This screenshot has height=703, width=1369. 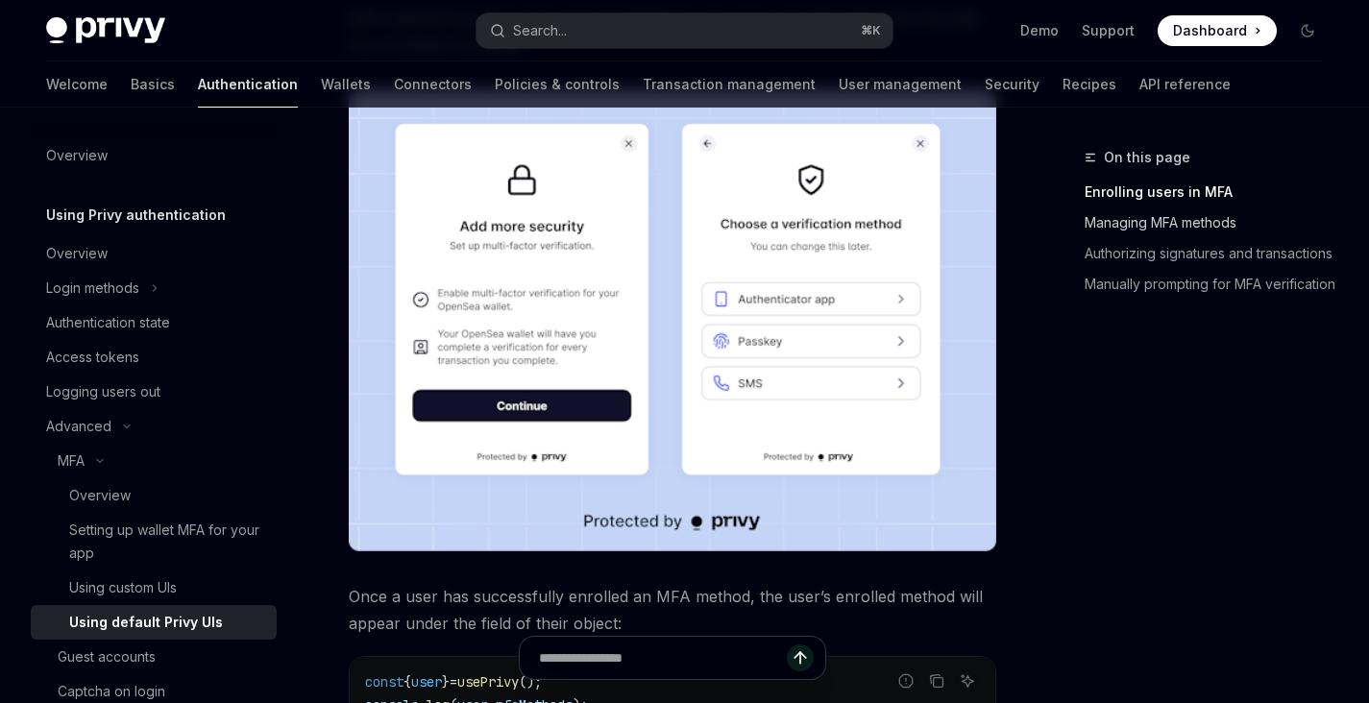 I want to click on div: Authentication state, so click(x=108, y=323).